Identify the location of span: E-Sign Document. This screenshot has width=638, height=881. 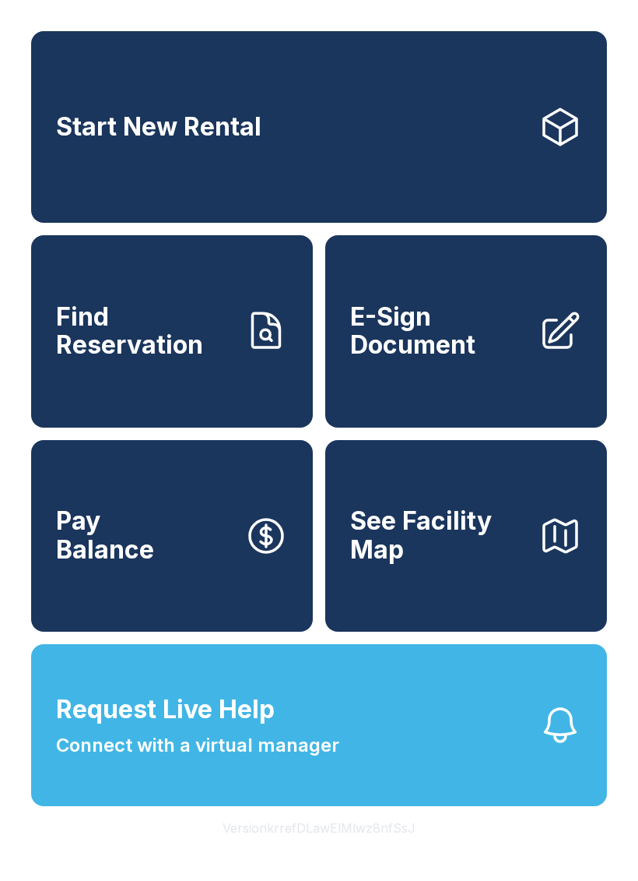
(438, 331).